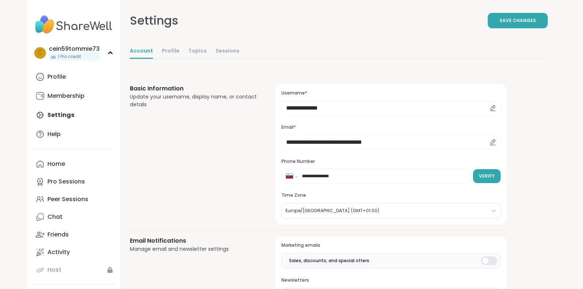  I want to click on span: c, so click(40, 53).